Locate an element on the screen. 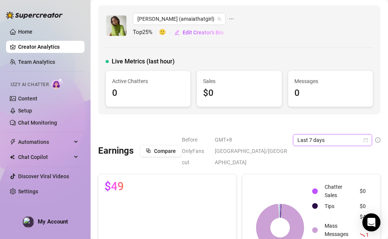  span: Before OnlyFans cut is located at coordinates (196, 151).